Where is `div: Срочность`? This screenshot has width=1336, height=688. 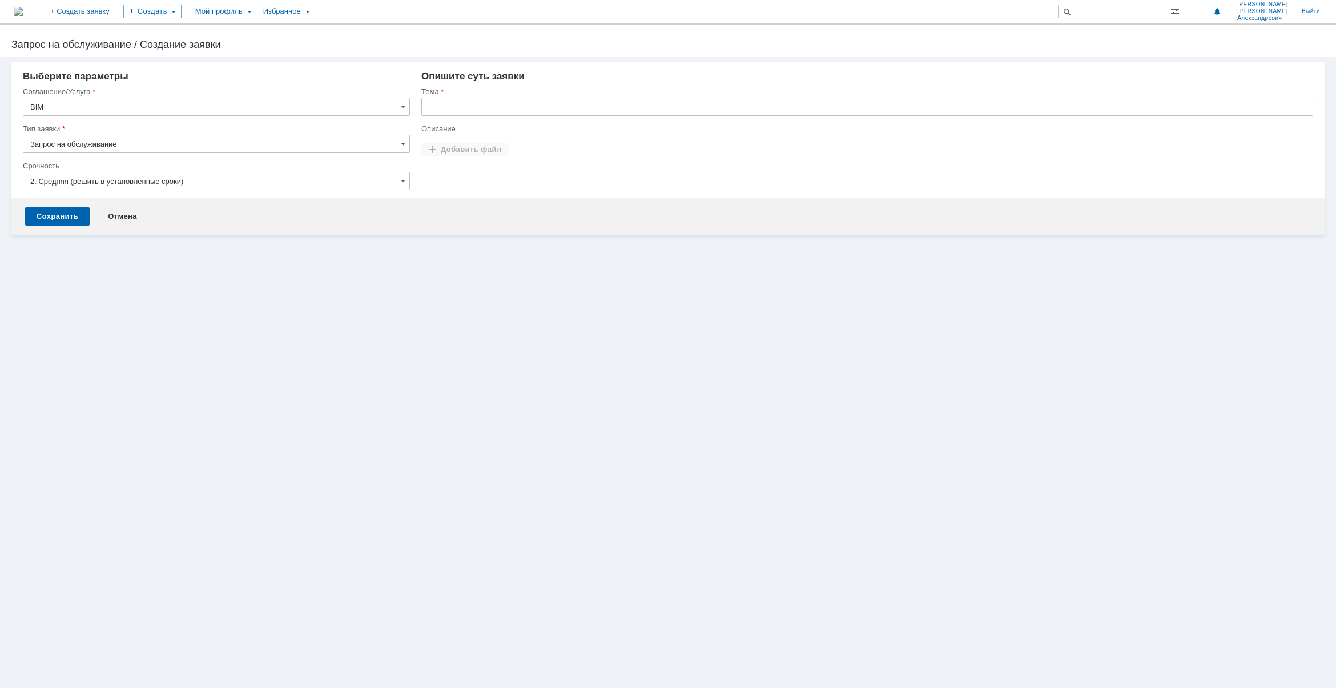
div: Срочность is located at coordinates (215, 166).